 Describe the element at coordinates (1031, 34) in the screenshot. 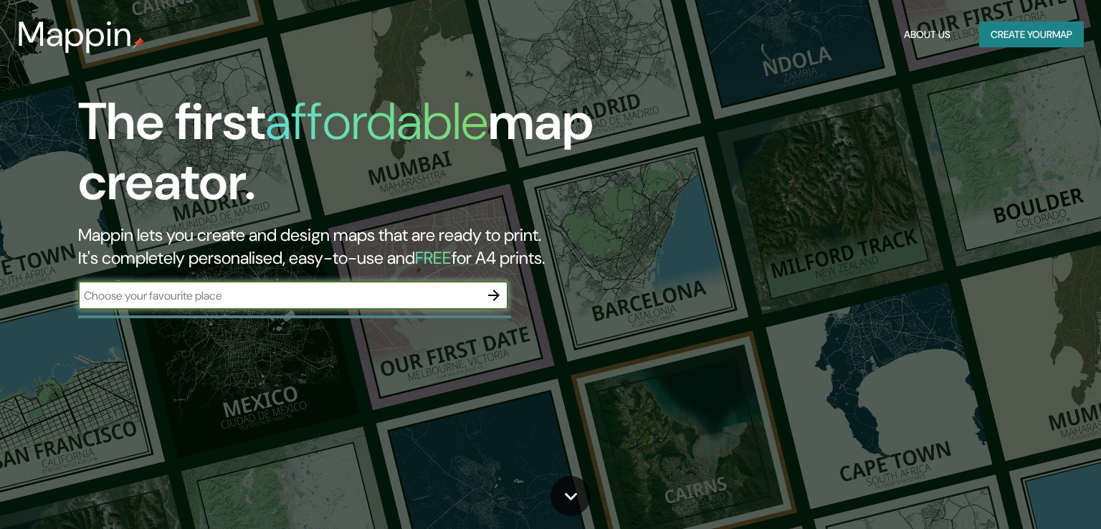

I see `button: Create yourmap` at that location.